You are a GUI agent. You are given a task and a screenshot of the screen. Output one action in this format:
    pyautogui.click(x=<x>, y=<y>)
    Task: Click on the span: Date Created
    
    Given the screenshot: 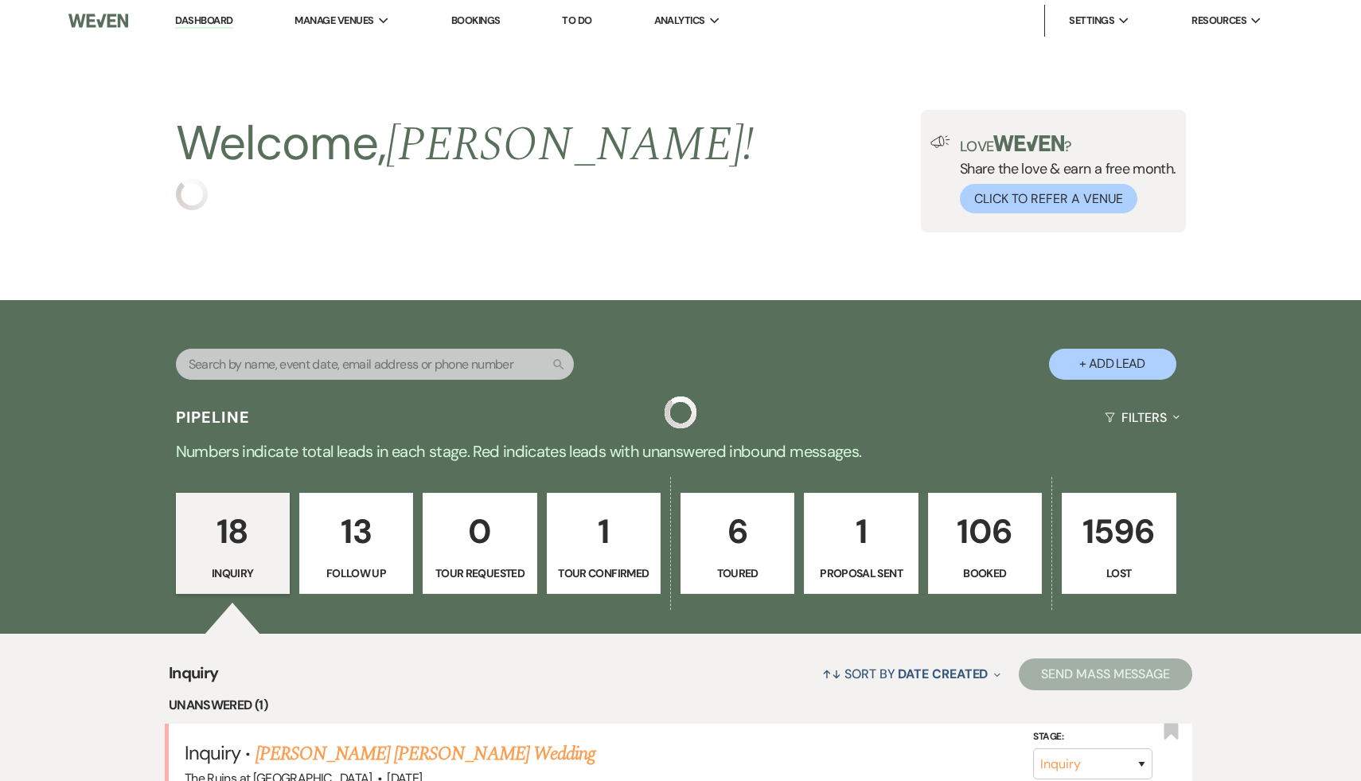 What is the action you would take?
    pyautogui.click(x=942, y=673)
    